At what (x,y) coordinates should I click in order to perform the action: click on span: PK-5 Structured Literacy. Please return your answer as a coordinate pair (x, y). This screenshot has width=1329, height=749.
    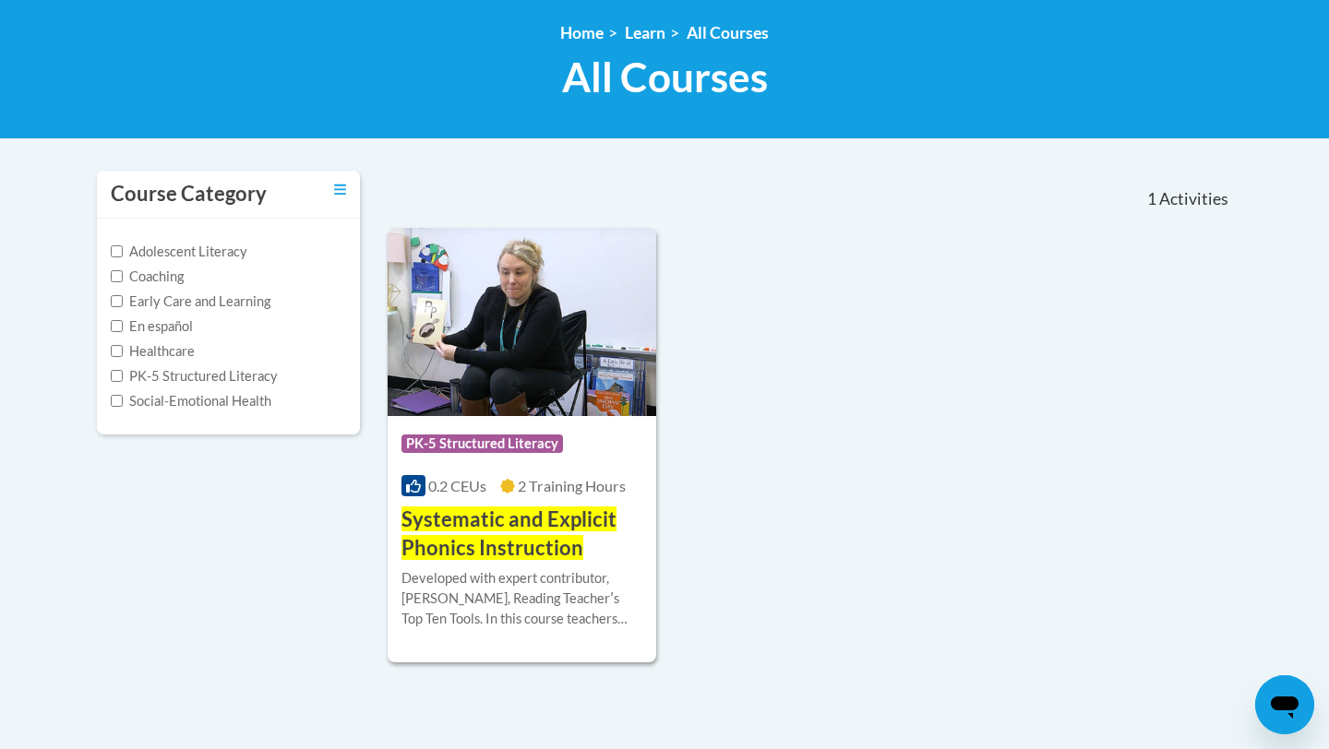
    Looking at the image, I should click on (482, 444).